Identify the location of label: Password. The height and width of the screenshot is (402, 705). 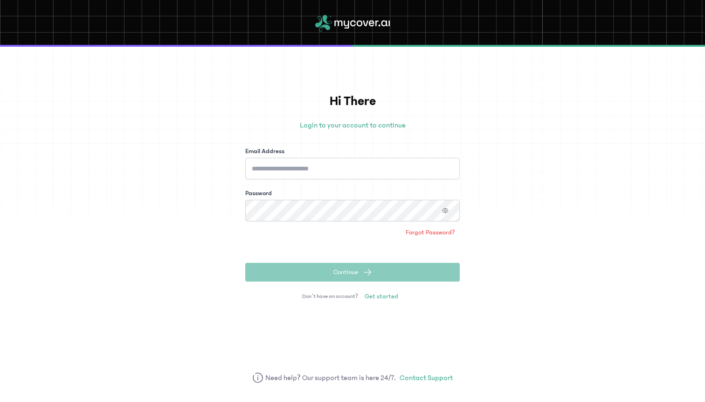
(258, 193).